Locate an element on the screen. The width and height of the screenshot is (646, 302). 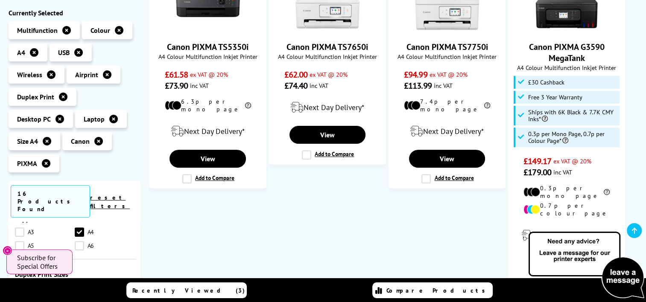
span: £74.40 is located at coordinates (296, 86).